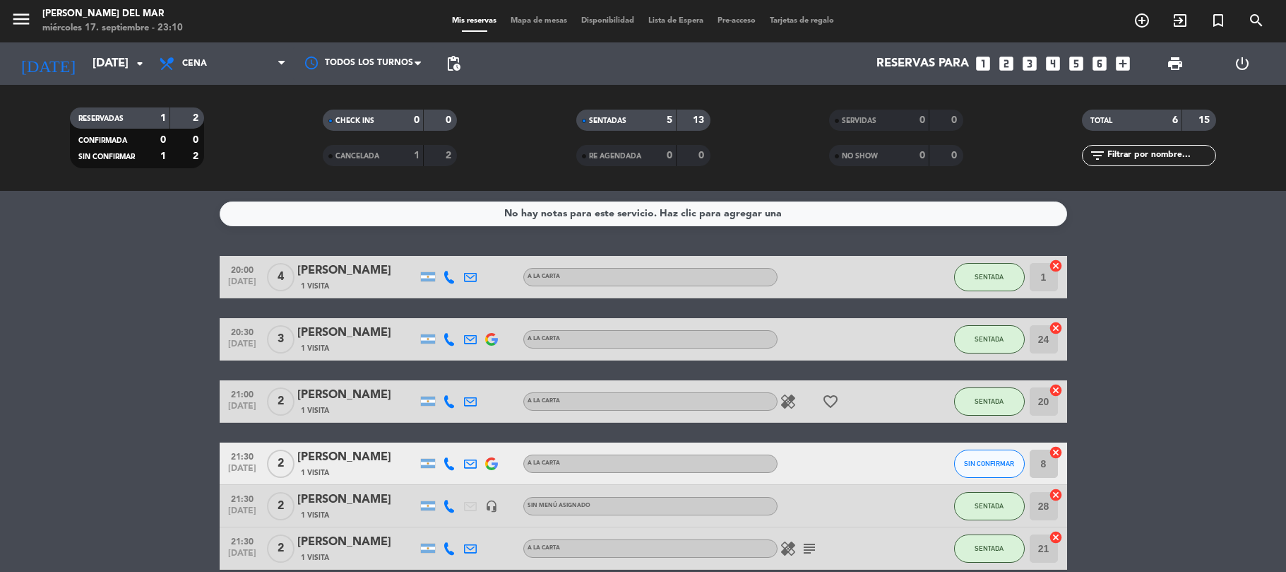  I want to click on span: SENTADAS, so click(608, 121).